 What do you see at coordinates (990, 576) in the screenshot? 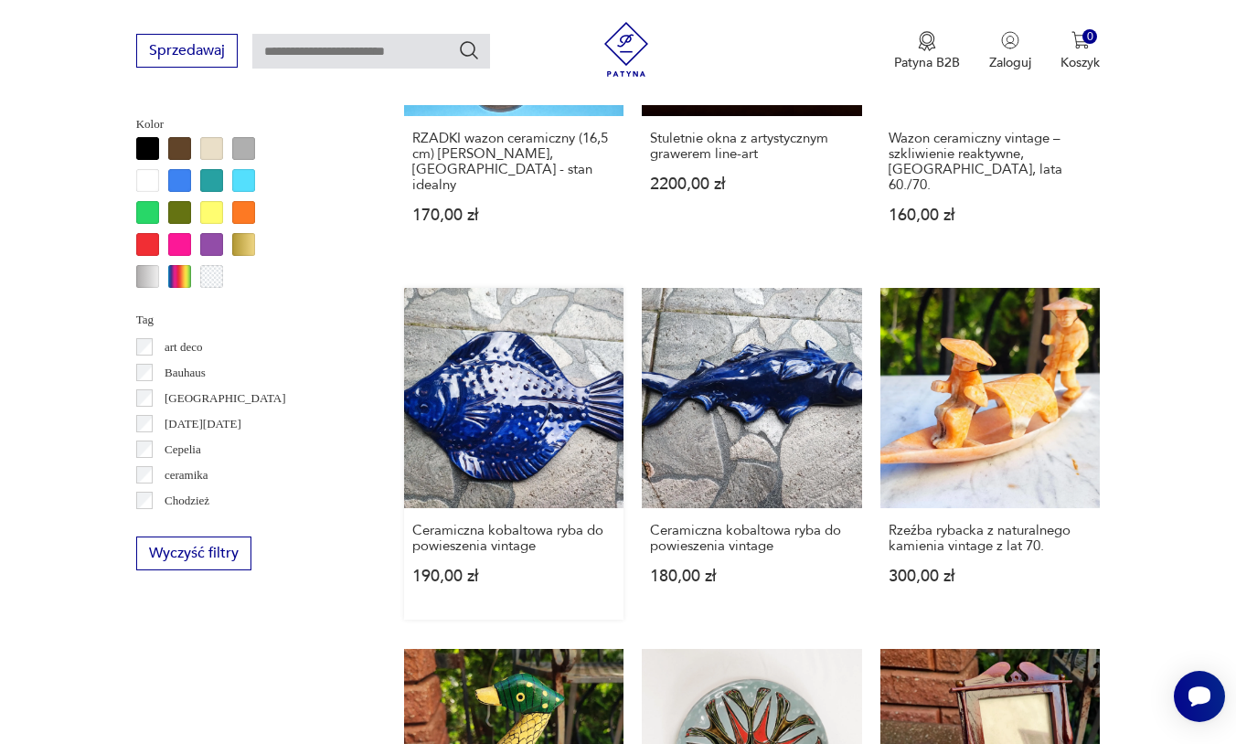
I see `p: 300,00 zł` at bounding box center [990, 576].